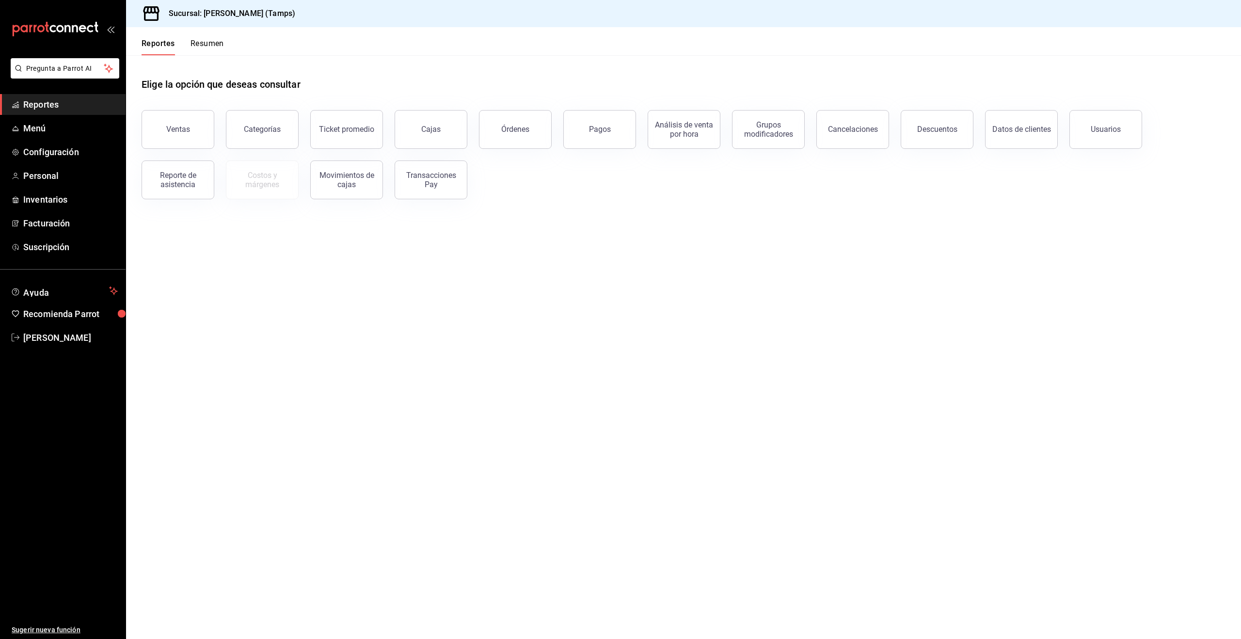  I want to click on button: Resumen, so click(207, 47).